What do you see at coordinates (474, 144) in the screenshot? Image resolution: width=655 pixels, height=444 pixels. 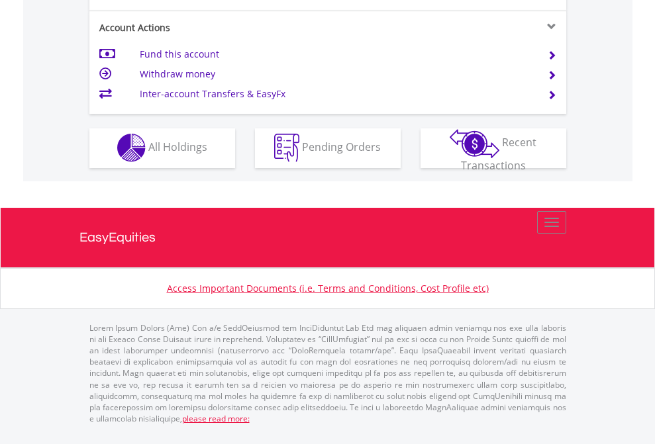 I see `img: transactions-zar-wht.png` at bounding box center [474, 144].